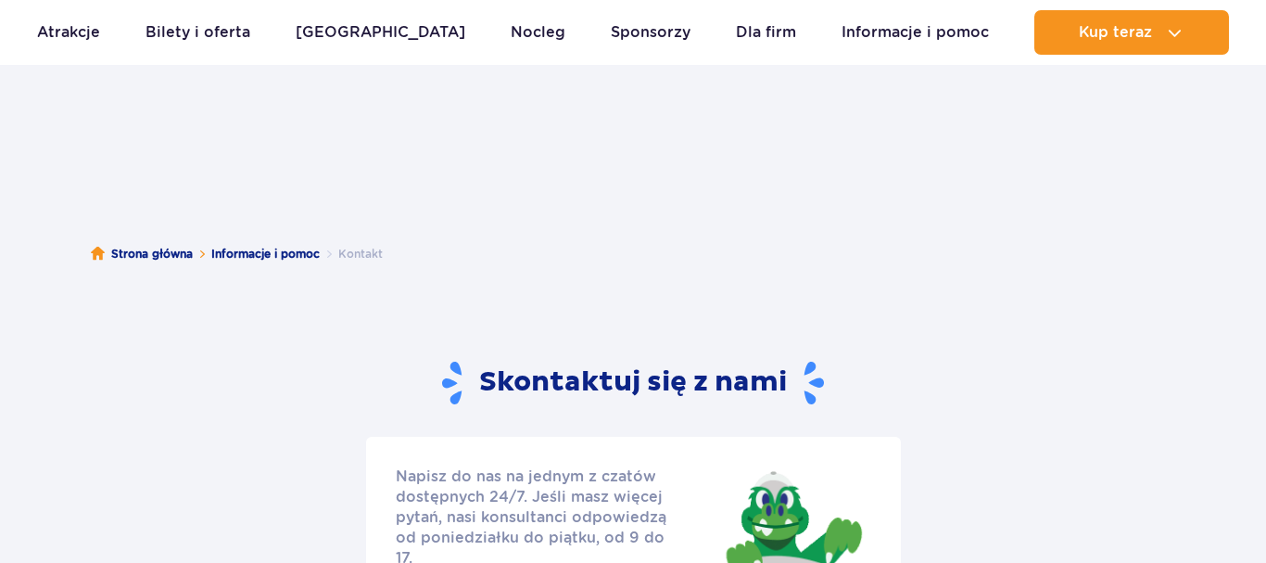 The width and height of the screenshot is (1266, 563). Describe the element at coordinates (142, 254) in the screenshot. I see `a: Strona główna` at that location.